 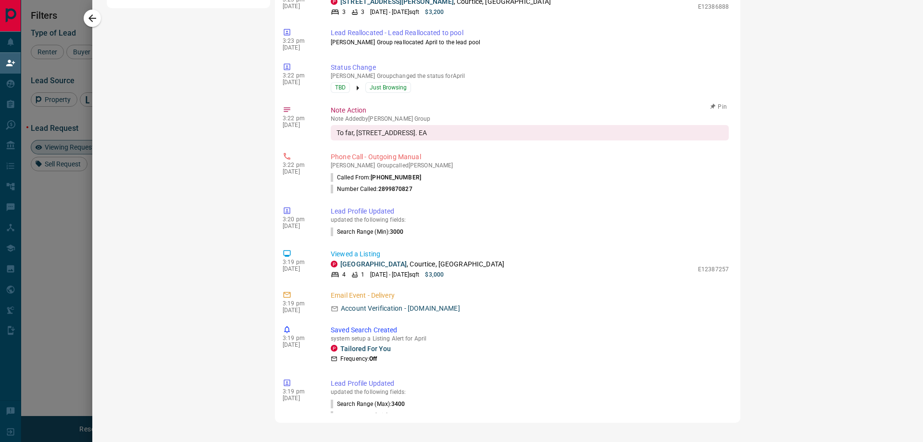 I want to click on p: $3,200, so click(x=434, y=12).